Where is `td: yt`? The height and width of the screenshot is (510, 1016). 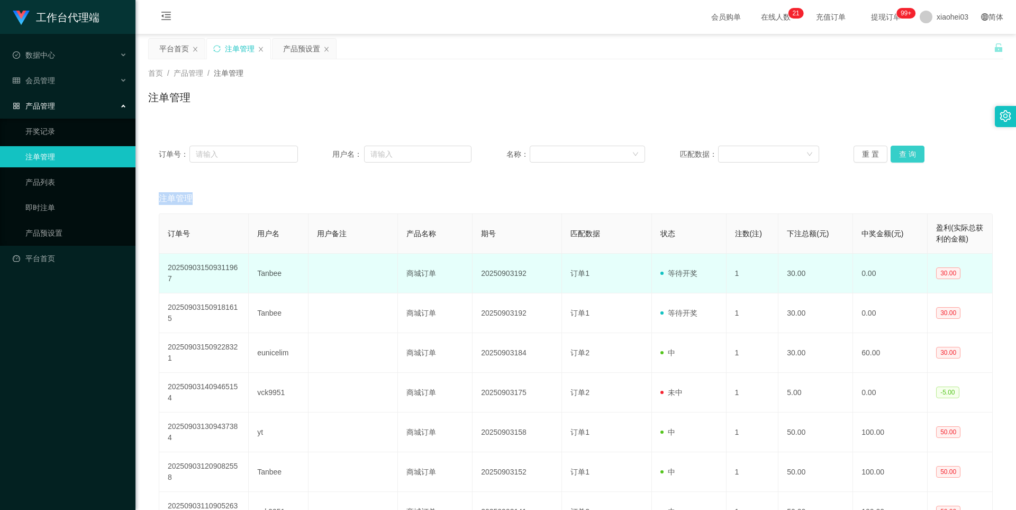
td: yt is located at coordinates (278, 432).